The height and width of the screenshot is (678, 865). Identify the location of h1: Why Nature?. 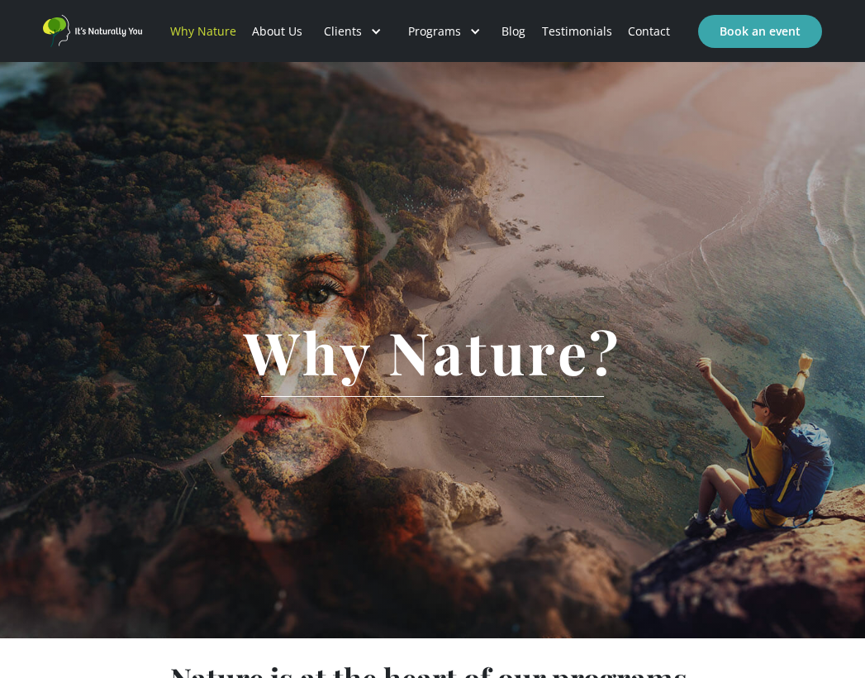
(433, 351).